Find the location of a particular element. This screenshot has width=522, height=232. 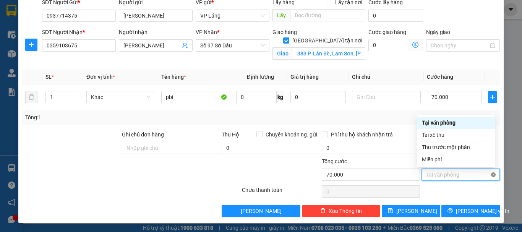

span: user-add is located at coordinates (185, 46).